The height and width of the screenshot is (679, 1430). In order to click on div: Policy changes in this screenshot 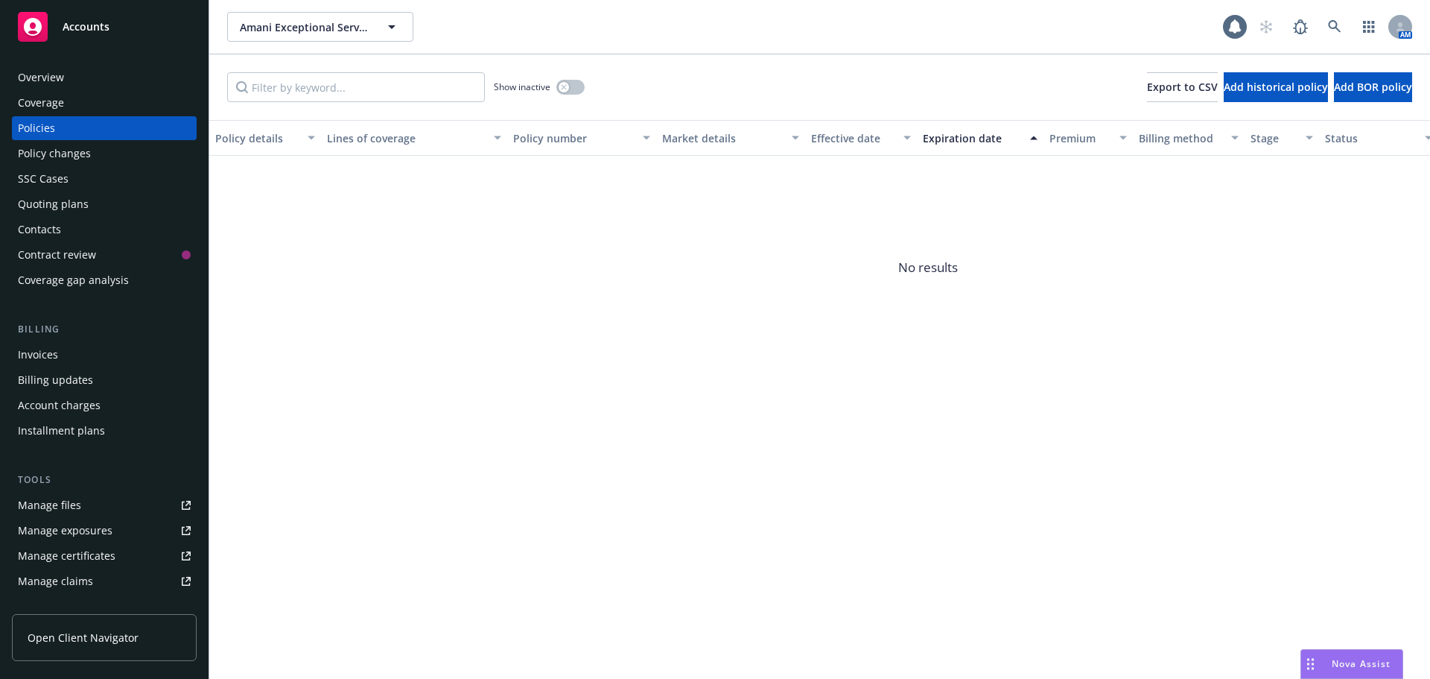, I will do `click(54, 153)`.